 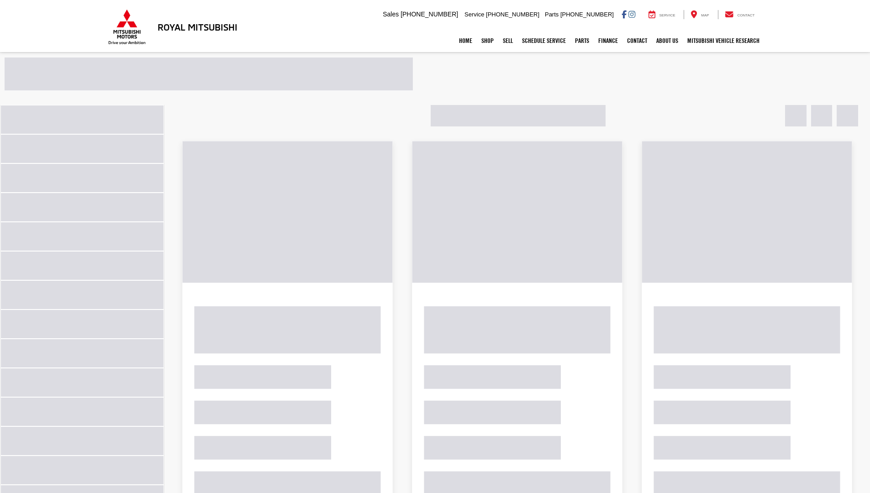 What do you see at coordinates (487, 41) in the screenshot?
I see `a: Shop` at bounding box center [487, 41].